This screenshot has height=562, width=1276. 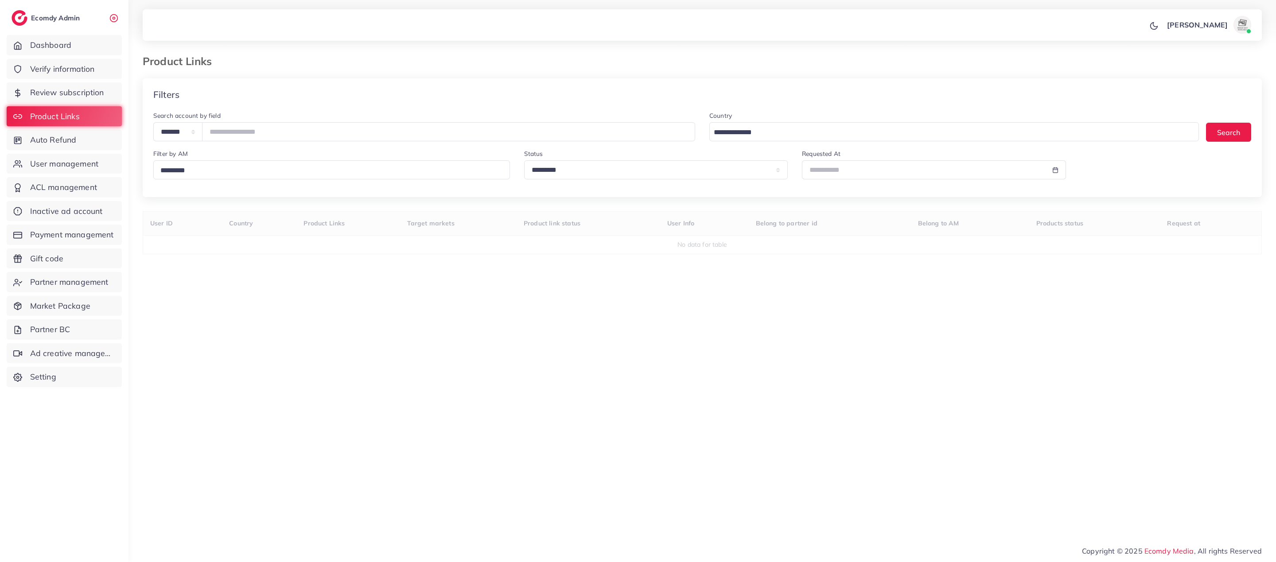 I want to click on span: Product Links, so click(x=55, y=116).